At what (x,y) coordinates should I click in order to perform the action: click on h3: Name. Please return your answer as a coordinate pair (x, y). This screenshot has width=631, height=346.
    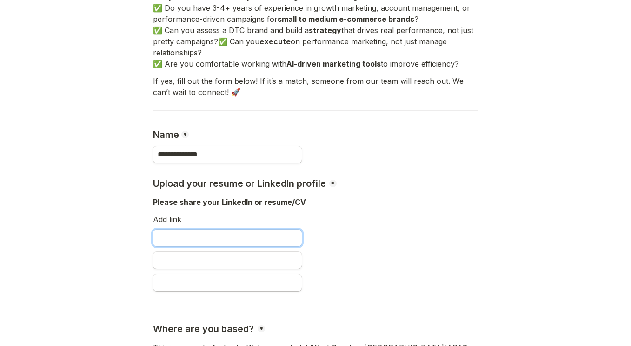
    Looking at the image, I should click on (167, 134).